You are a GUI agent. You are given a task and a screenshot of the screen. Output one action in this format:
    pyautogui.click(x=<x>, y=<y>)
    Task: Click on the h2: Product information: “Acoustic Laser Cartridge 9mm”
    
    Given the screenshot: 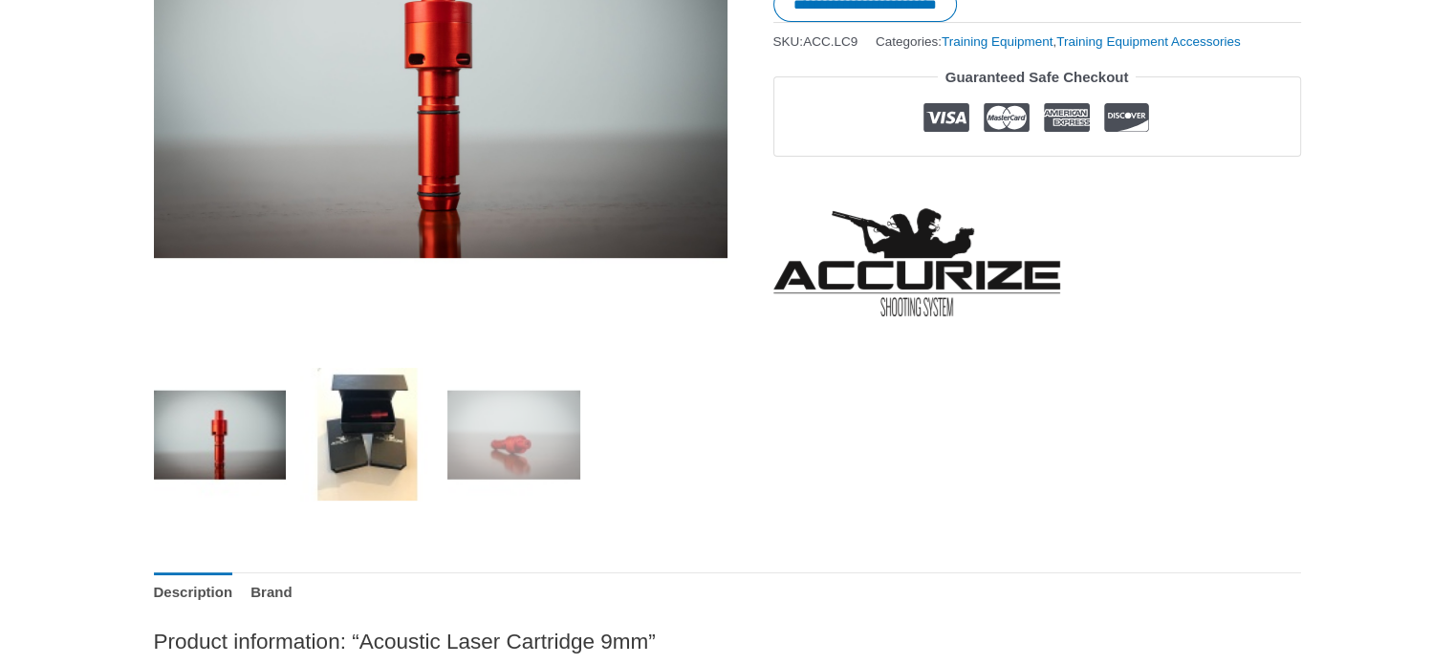 What is the action you would take?
    pyautogui.click(x=727, y=641)
    